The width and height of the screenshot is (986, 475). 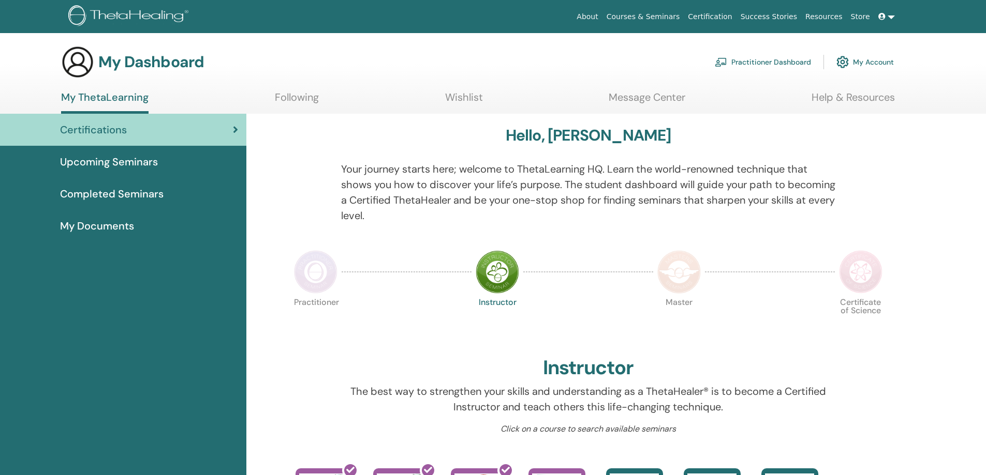 What do you see at coordinates (709, 17) in the screenshot?
I see `a: Certification` at bounding box center [709, 17].